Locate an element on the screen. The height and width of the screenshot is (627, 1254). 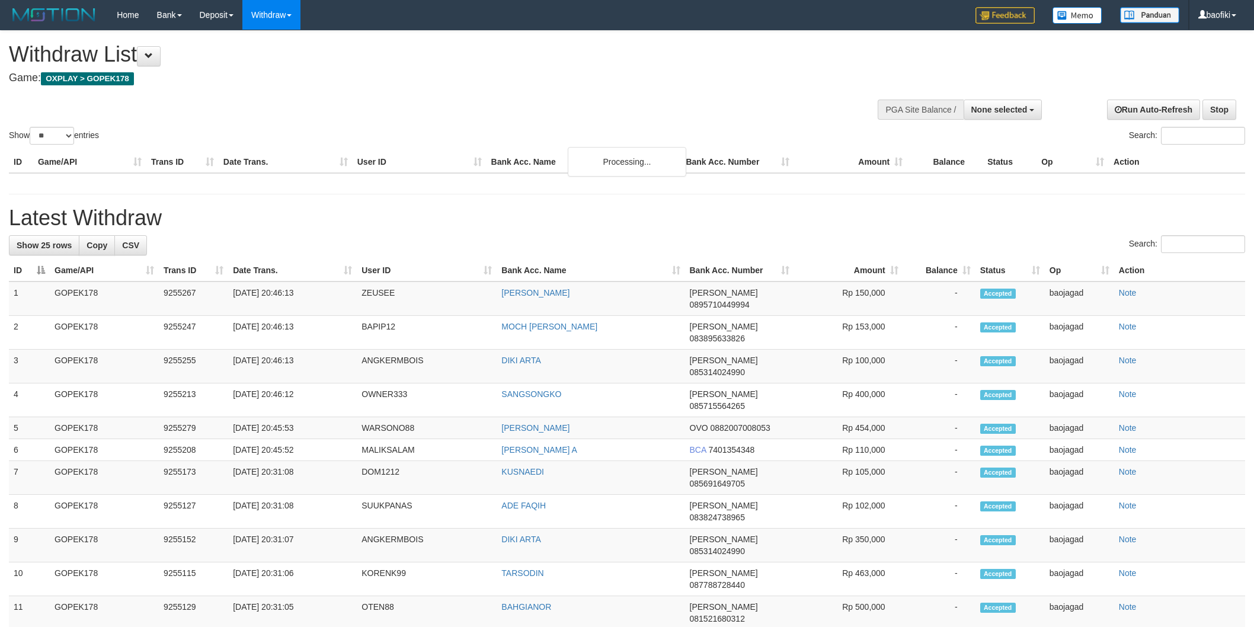
th: Balance is located at coordinates (945, 162).